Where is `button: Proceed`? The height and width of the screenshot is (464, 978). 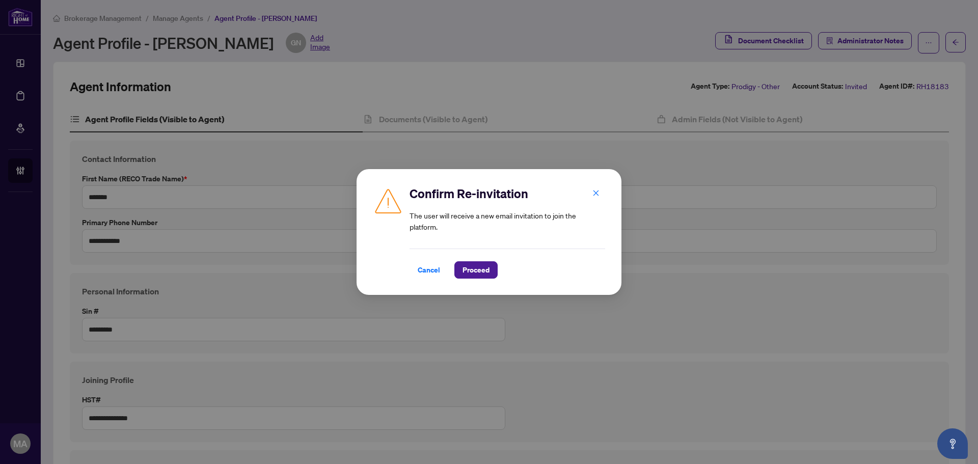
button: Proceed is located at coordinates (476, 270).